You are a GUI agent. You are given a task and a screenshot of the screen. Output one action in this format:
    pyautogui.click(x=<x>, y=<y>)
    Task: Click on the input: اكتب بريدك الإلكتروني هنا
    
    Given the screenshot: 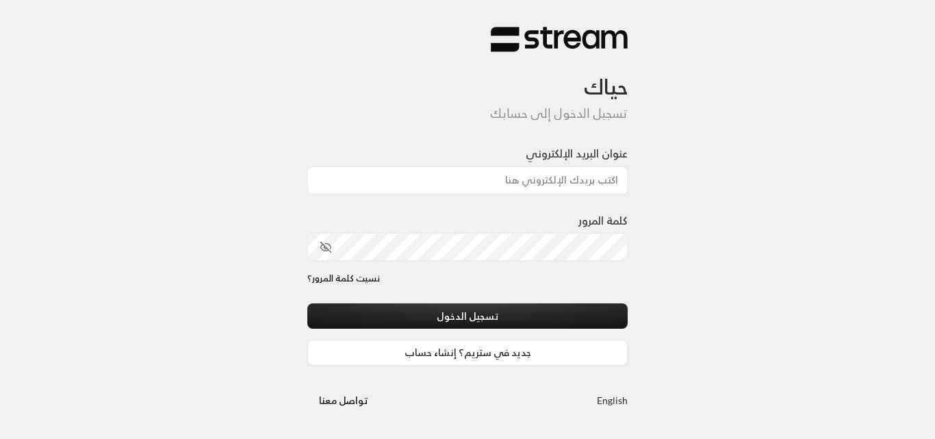 What is the action you would take?
    pyautogui.click(x=468, y=180)
    